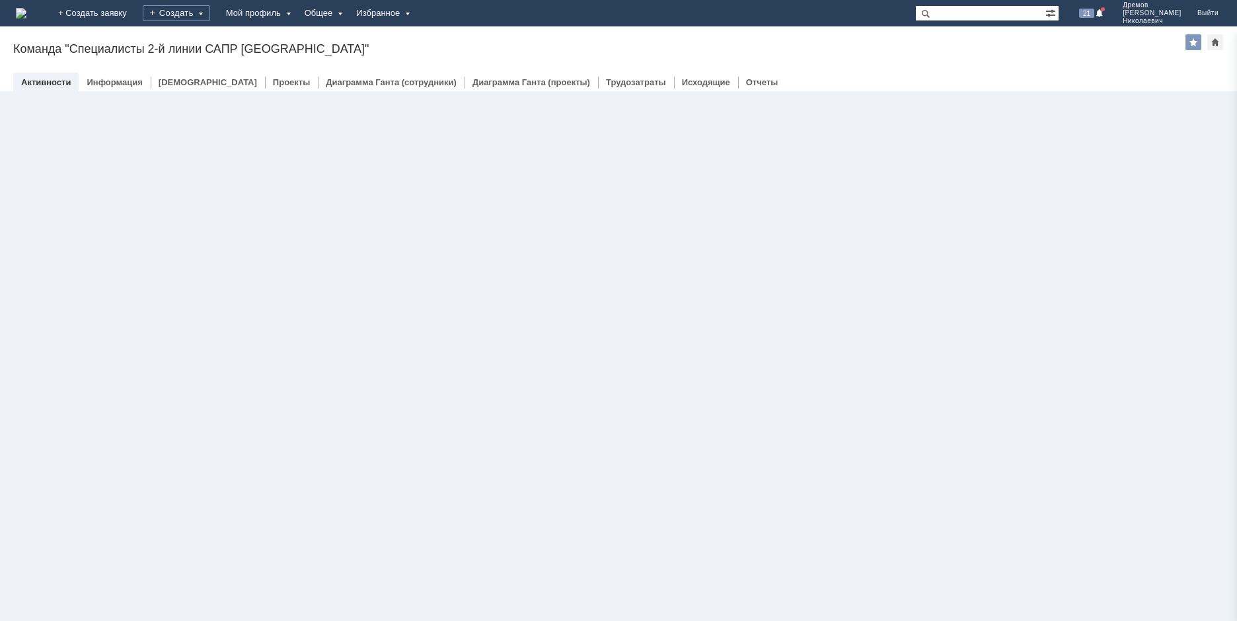 This screenshot has height=621, width=1237. I want to click on a: Трудозатраты, so click(636, 82).